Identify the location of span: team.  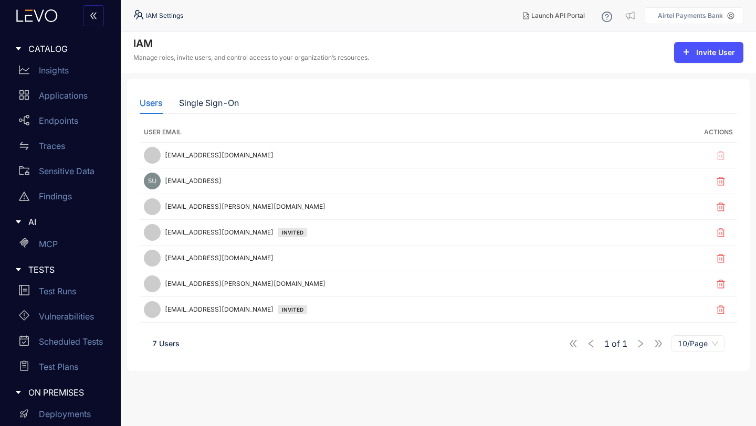
(140, 16).